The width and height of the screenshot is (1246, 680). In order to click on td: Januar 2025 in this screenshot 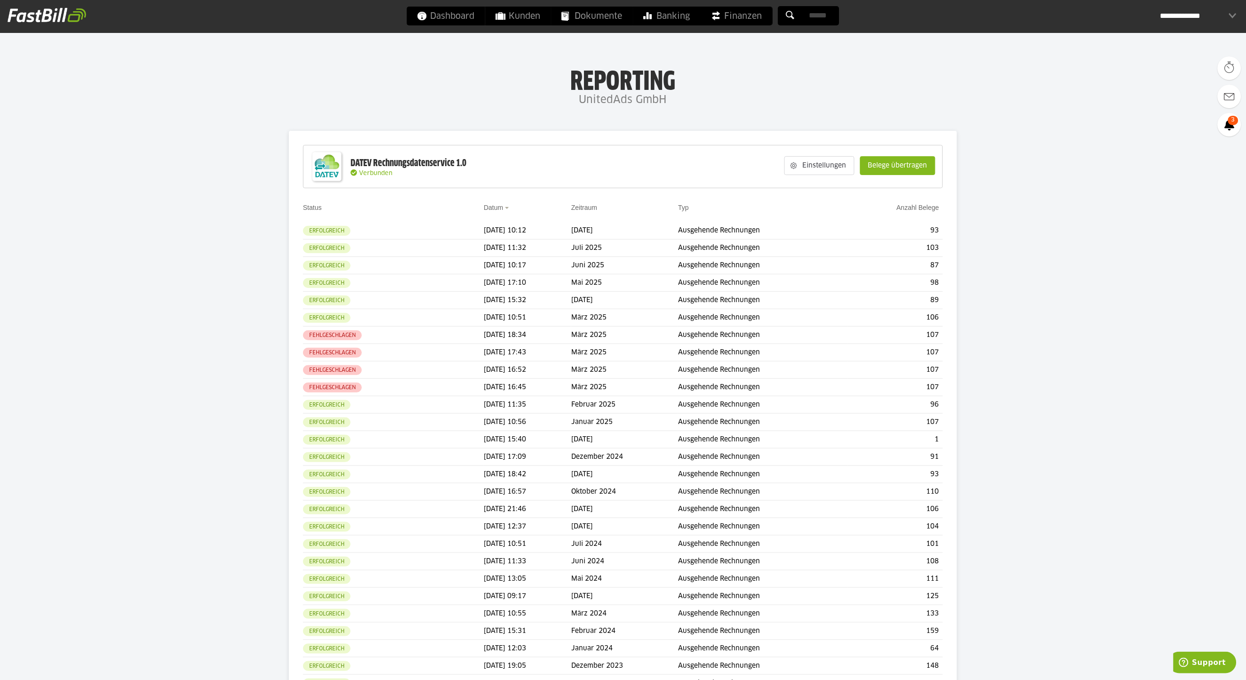, I will do `click(624, 422)`.